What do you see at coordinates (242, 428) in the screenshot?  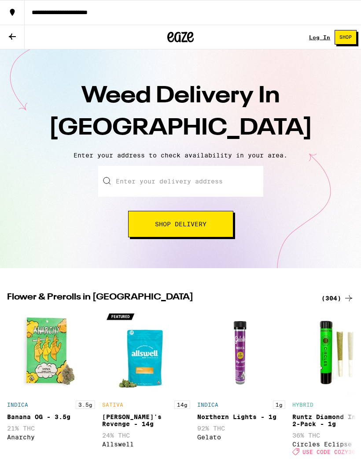 I see `p: 92% THC` at bounding box center [242, 428].